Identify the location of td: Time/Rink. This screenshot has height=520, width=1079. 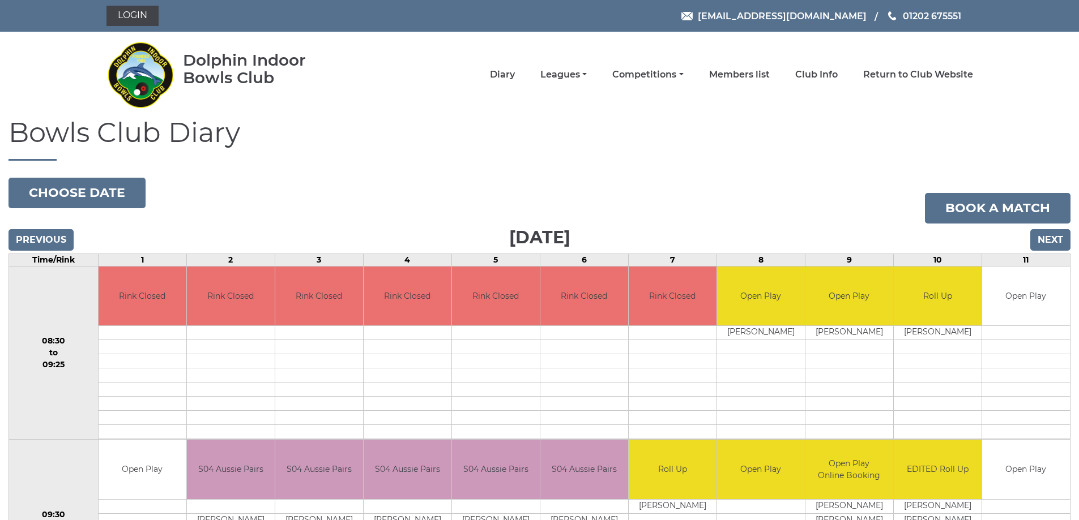
(54, 260).